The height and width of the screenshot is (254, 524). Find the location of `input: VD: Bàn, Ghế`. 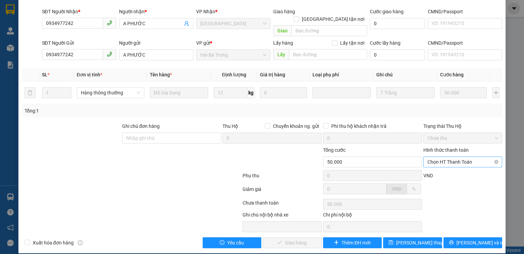

input: VD: Bàn, Ghế is located at coordinates (179, 93).